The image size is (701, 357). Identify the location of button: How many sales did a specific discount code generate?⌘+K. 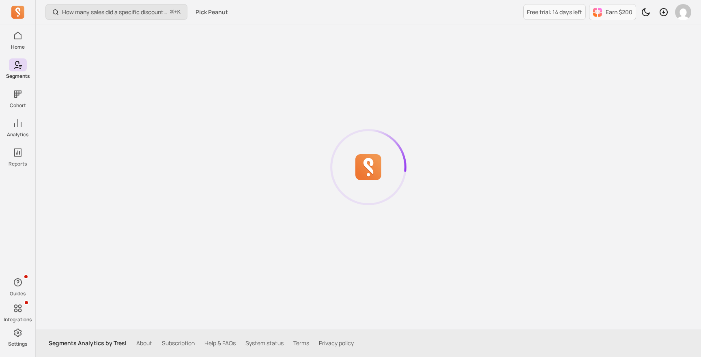
(116, 12).